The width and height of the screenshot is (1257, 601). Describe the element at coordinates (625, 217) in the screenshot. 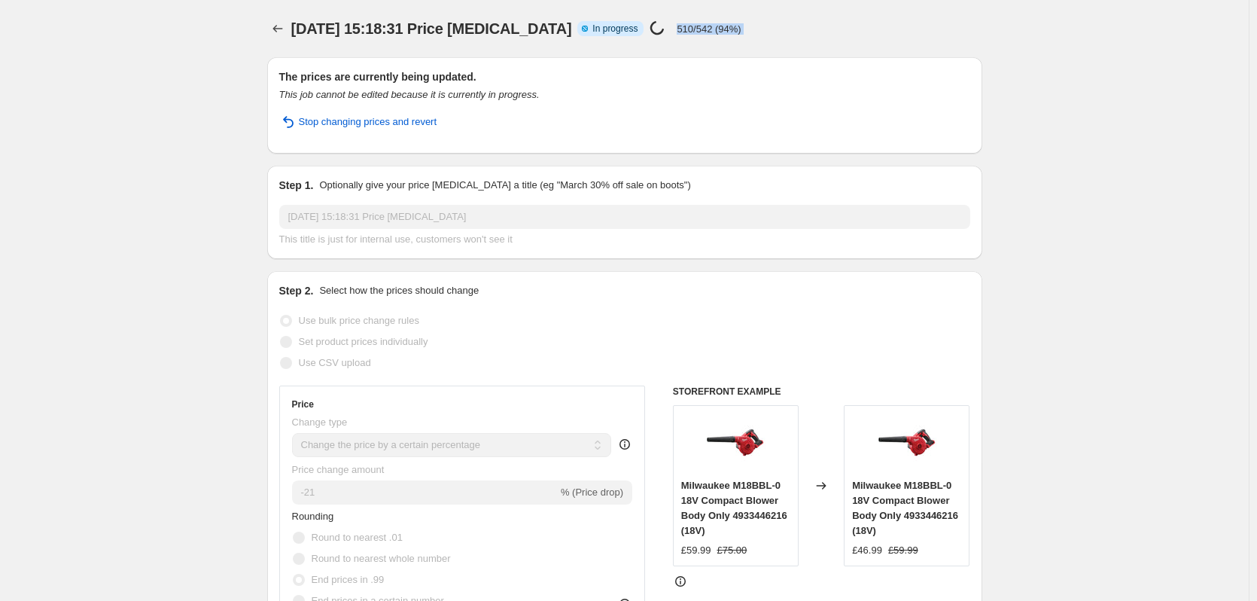

I see `input: 30% off holiday sale` at that location.